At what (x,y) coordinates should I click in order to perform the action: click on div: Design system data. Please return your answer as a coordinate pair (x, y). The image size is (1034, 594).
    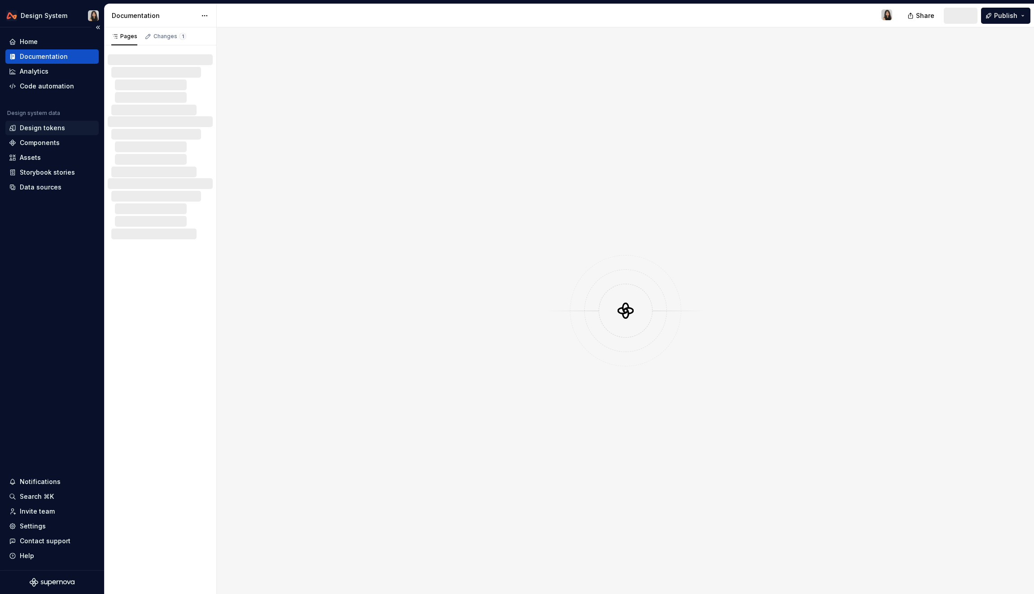
    Looking at the image, I should click on (34, 113).